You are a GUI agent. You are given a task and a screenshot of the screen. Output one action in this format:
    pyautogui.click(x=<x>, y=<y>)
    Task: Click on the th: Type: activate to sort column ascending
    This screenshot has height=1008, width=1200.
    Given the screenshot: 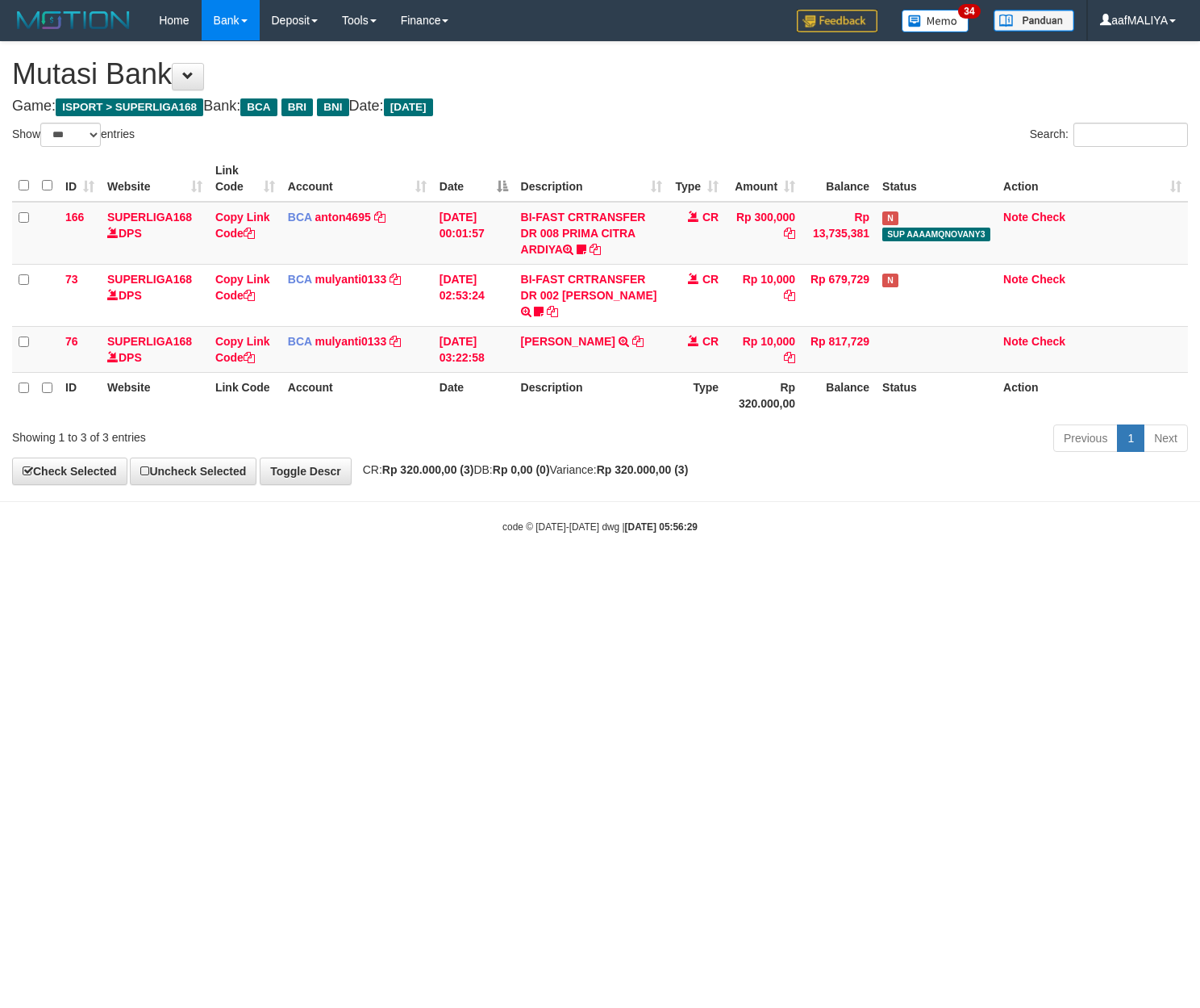 What is the action you would take?
    pyautogui.click(x=697, y=178)
    